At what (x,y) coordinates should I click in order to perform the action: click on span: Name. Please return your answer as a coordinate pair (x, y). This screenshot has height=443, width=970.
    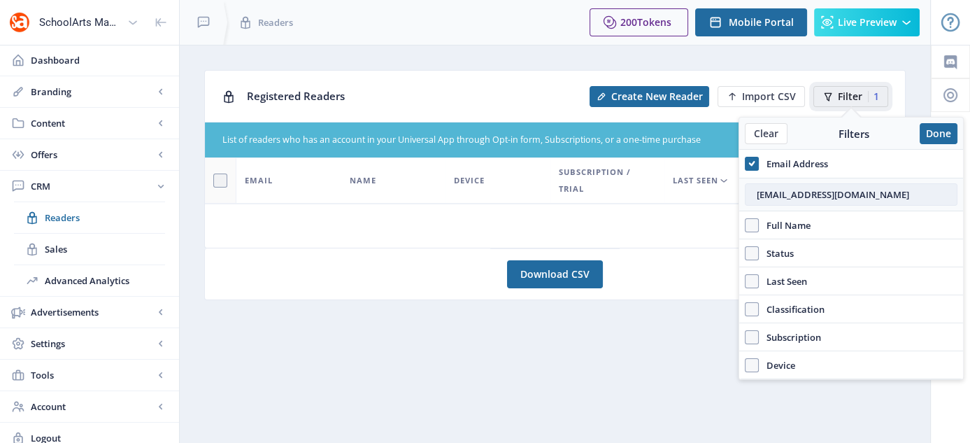
    Looking at the image, I should click on (363, 180).